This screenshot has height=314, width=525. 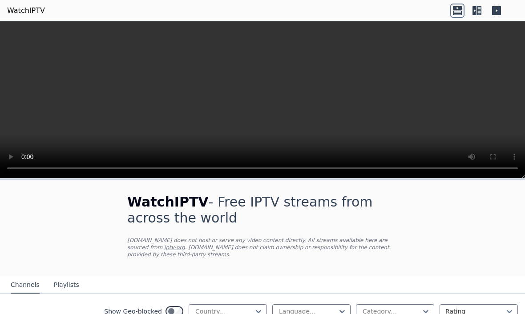 I want to click on span: WatchIPTV, so click(x=168, y=202).